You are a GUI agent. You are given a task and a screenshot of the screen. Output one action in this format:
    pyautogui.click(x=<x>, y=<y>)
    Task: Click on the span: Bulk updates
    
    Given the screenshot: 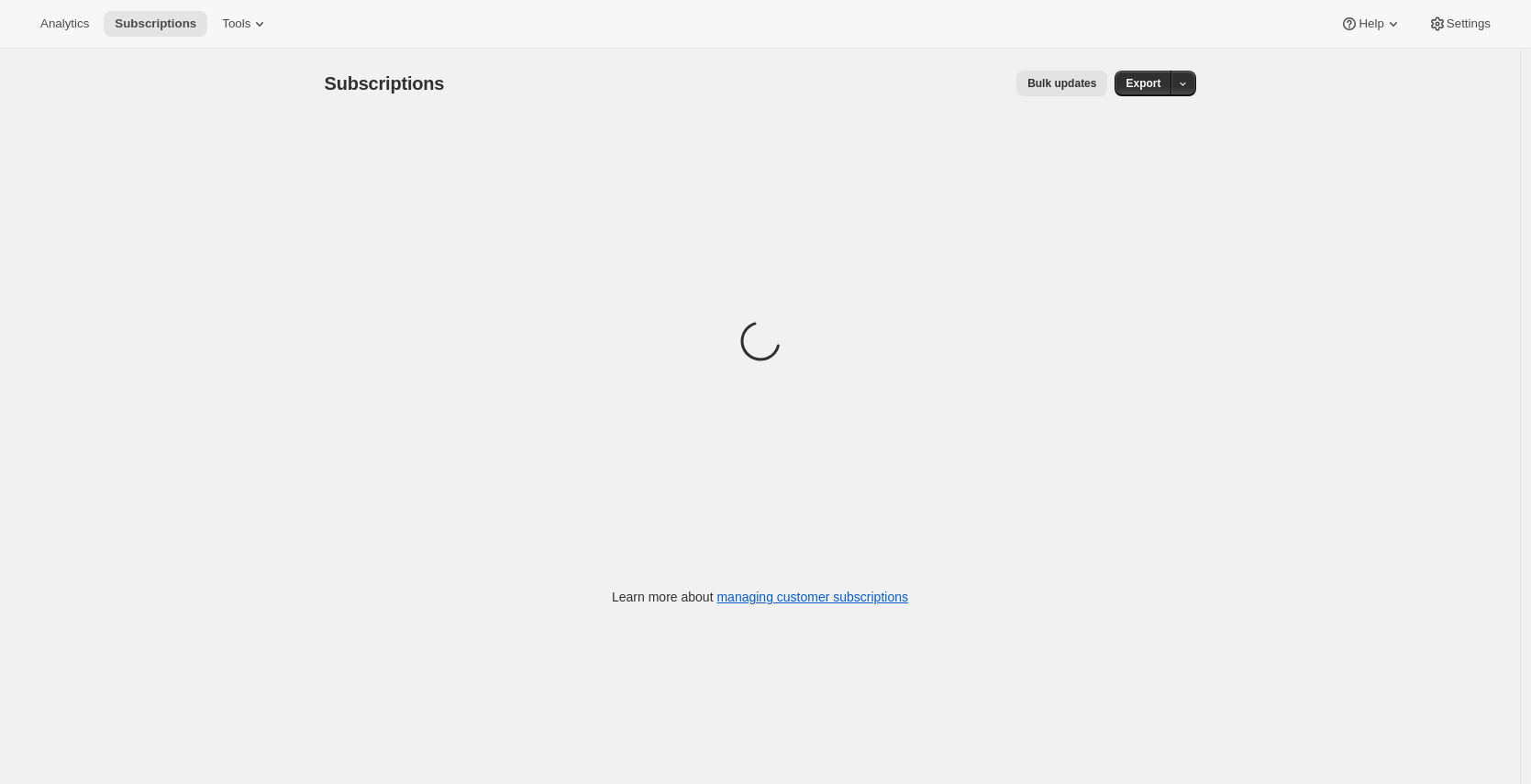 What is the action you would take?
    pyautogui.click(x=1061, y=83)
    